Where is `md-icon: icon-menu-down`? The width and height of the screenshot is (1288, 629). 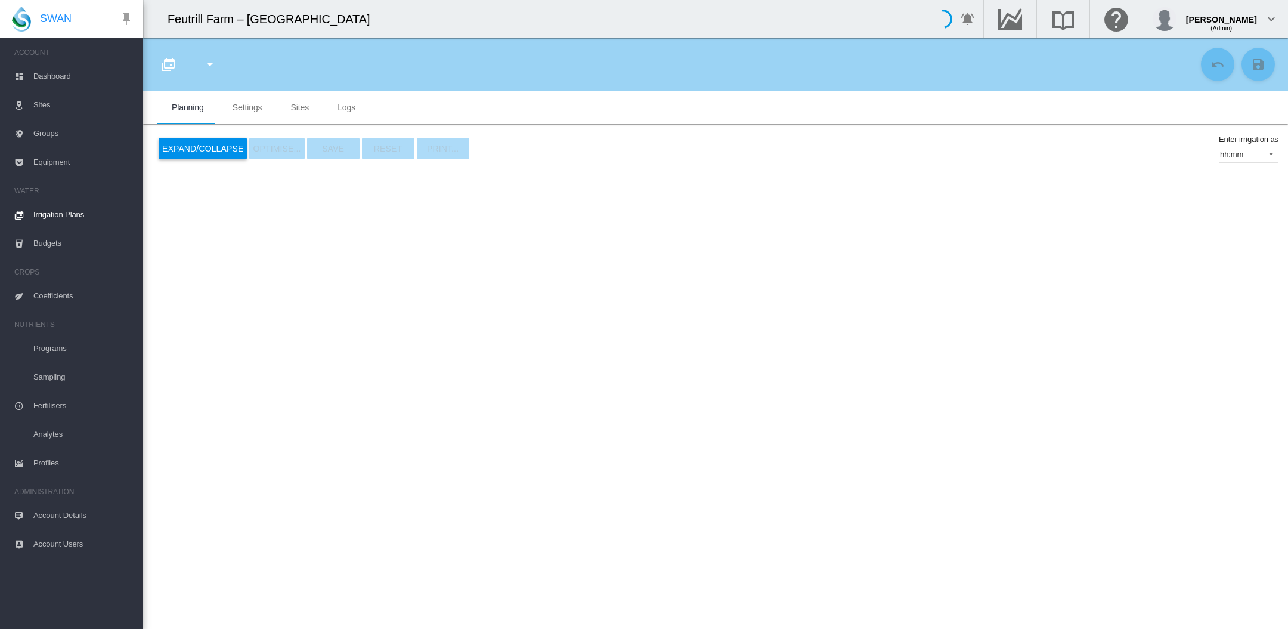 md-icon: icon-menu-down is located at coordinates (210, 64).